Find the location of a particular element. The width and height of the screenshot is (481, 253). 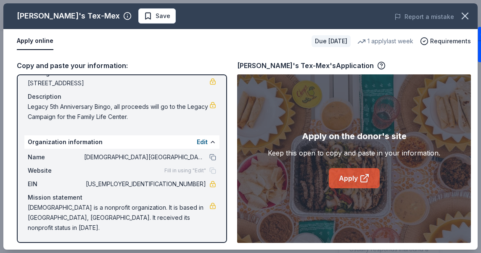

div: 1 apply last week is located at coordinates (386, 41).